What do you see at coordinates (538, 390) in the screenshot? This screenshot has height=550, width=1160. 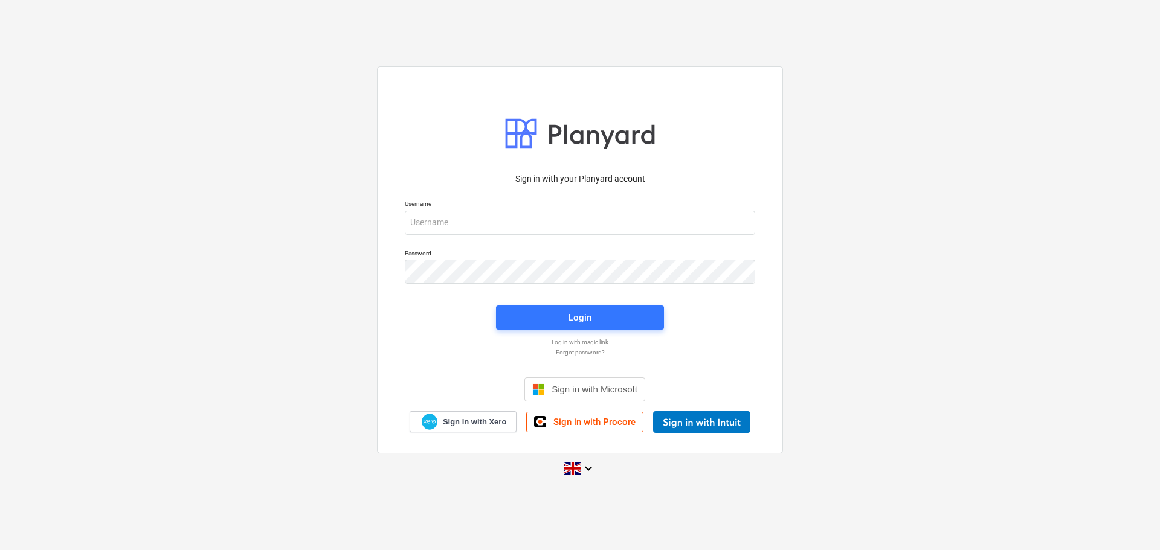 I see `img: Microsoft logo` at bounding box center [538, 390].